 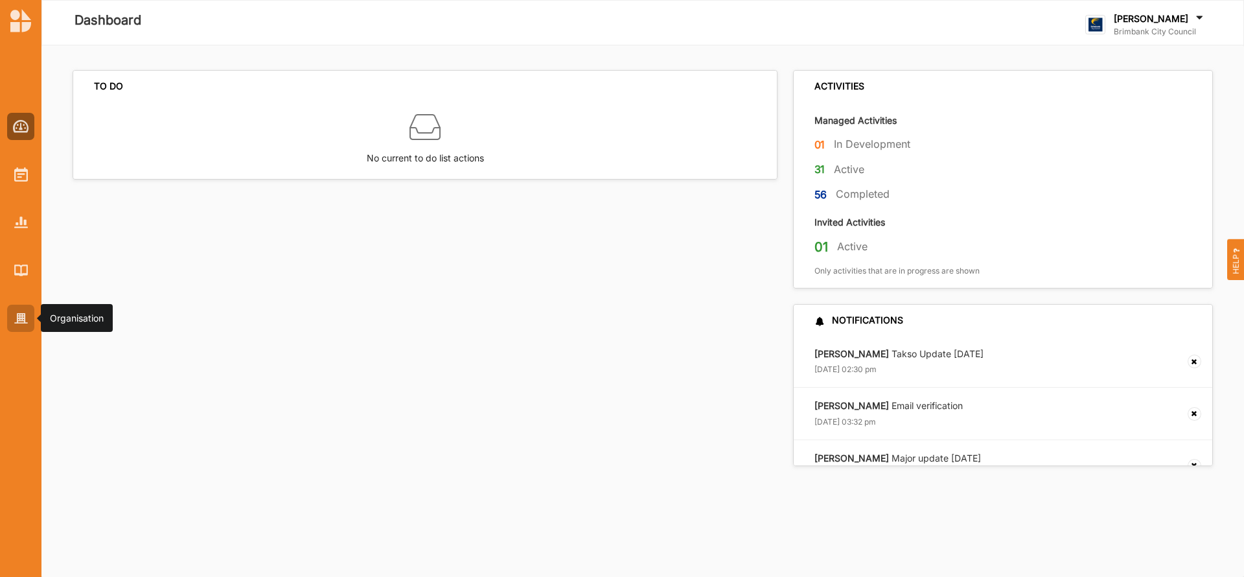 What do you see at coordinates (897, 271) in the screenshot?
I see `label: Only activities that are in progress are shown` at bounding box center [897, 271].